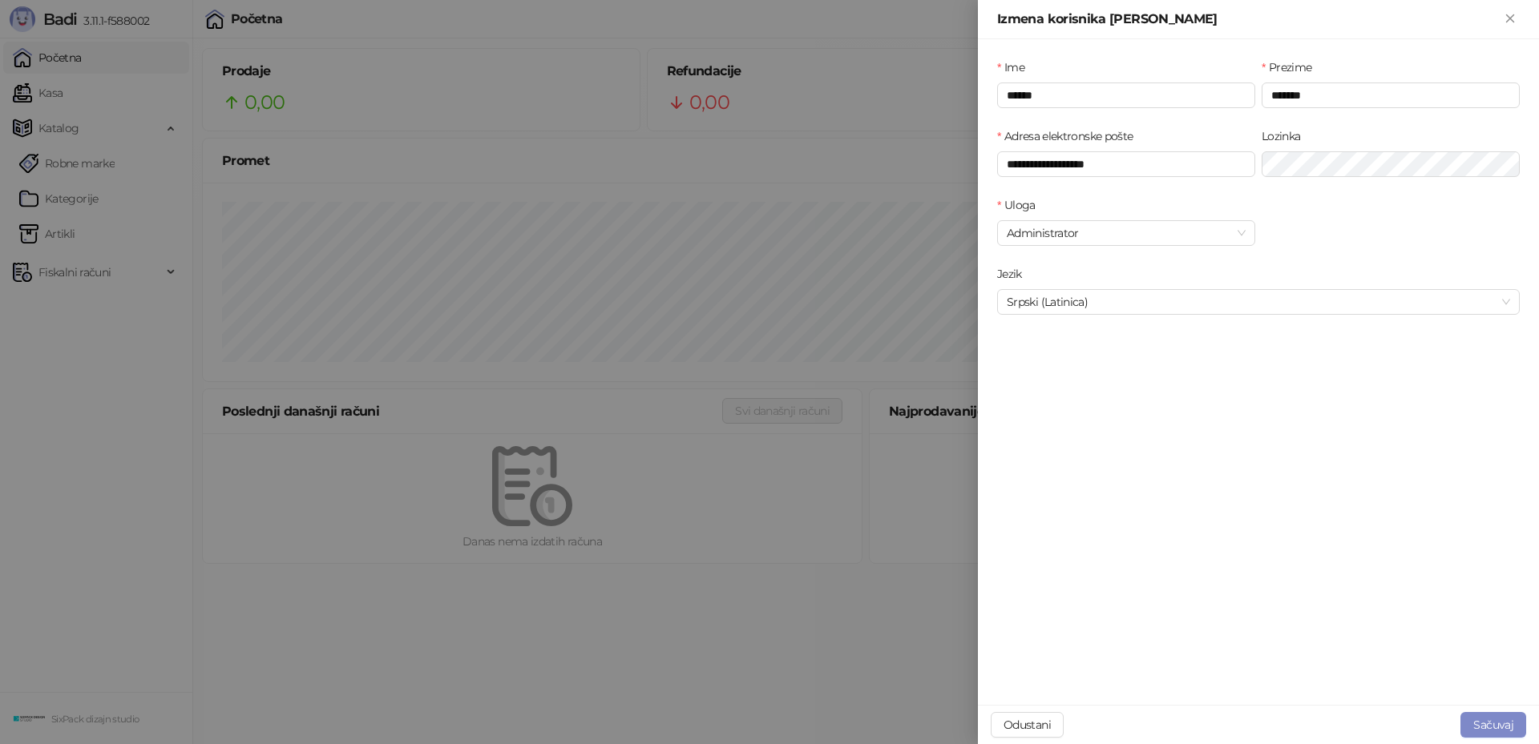 This screenshot has height=744, width=1539. What do you see at coordinates (1258, 302) in the screenshot?
I see `span: Srpski (Latinica)` at bounding box center [1258, 302].